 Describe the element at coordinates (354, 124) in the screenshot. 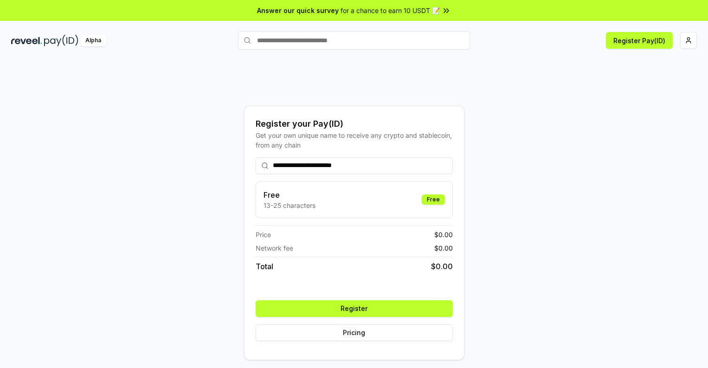

I see `div: Register your Pay(ID)` at that location.